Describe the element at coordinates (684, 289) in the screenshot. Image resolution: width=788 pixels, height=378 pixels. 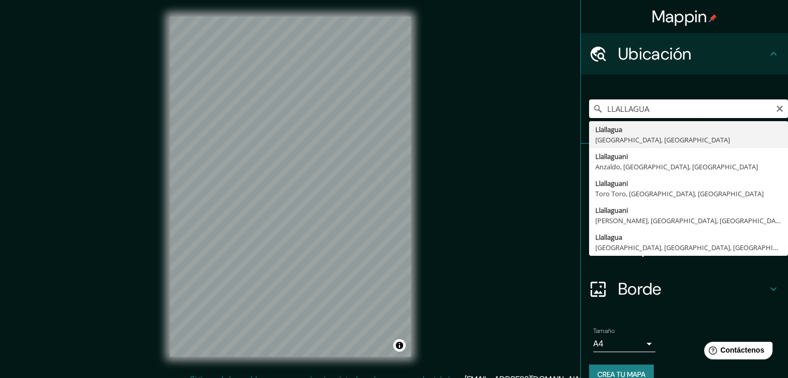
I see `div: Borde` at that location.